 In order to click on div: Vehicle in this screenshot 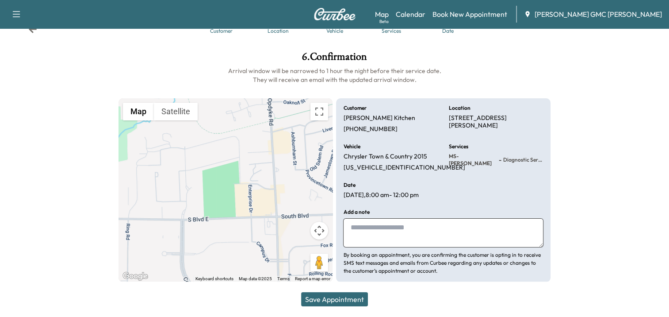, I will do `click(335, 31)`.